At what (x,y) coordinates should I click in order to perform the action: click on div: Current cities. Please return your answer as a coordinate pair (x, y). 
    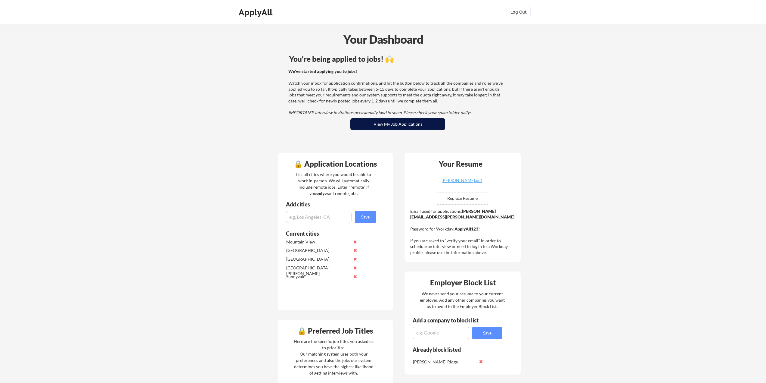
    Looking at the image, I should click on (328, 233).